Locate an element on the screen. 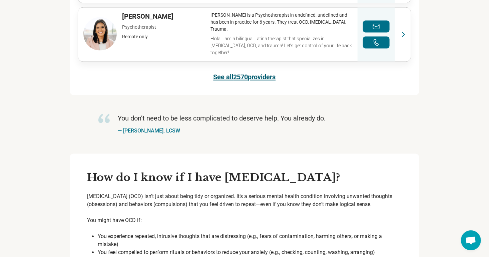 The height and width of the screenshot is (257, 489). p: You might have OCD if: is located at coordinates (244, 221).